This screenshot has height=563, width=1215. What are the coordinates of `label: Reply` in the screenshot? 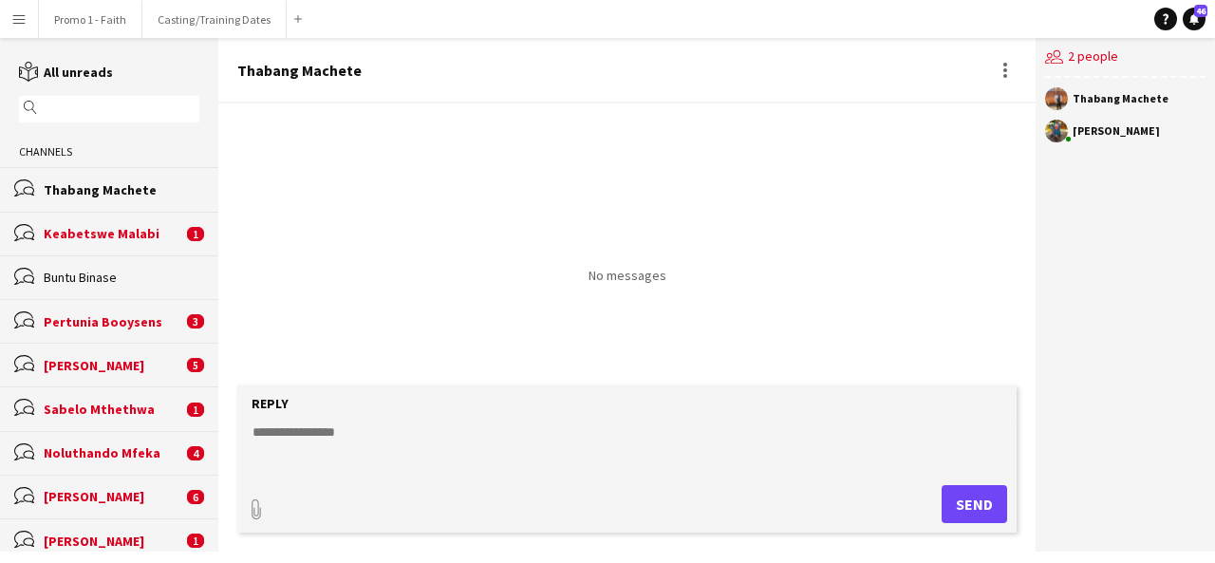 It's located at (269, 403).